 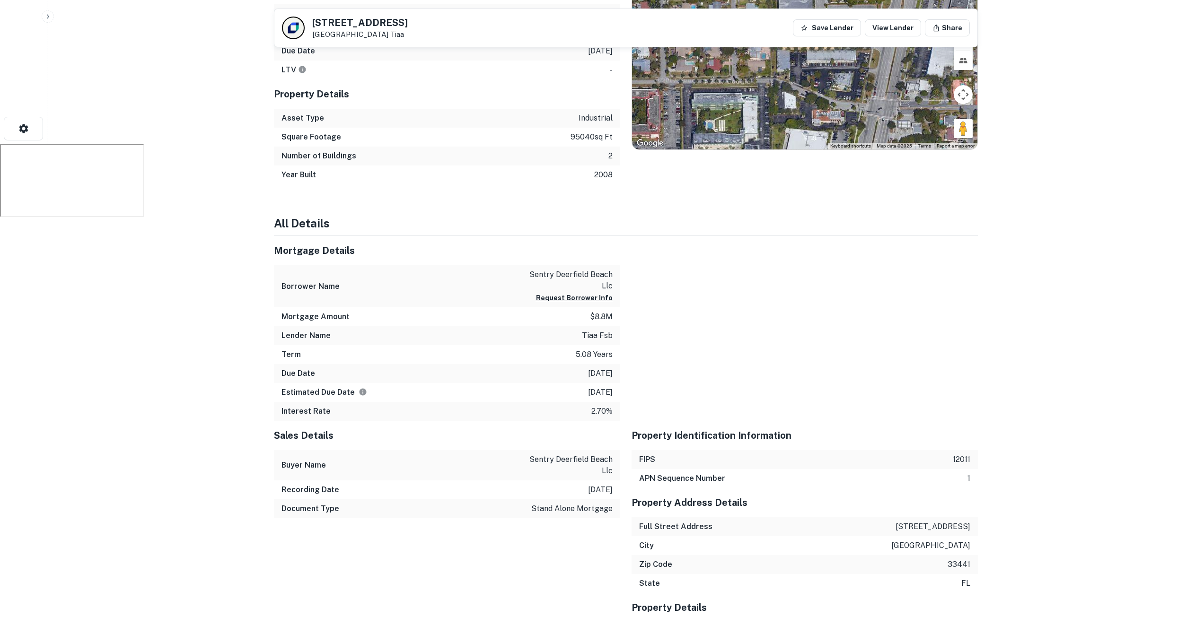 I want to click on p: 2008, so click(x=603, y=175).